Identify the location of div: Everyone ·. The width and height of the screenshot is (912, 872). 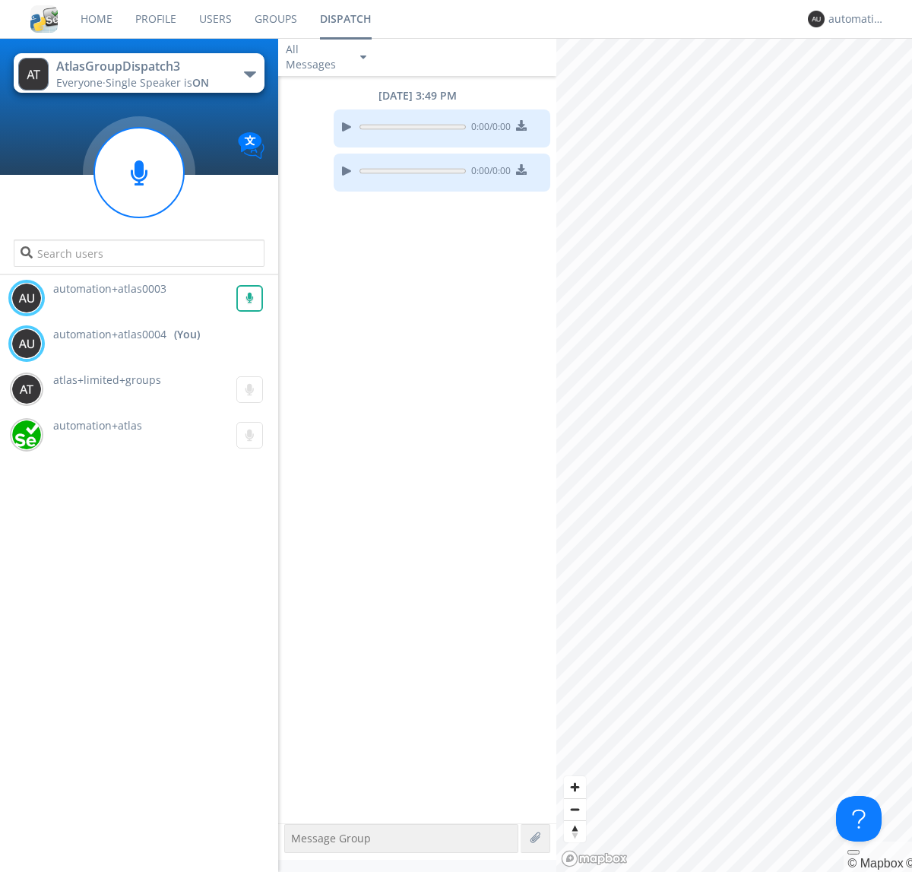
(141, 83).